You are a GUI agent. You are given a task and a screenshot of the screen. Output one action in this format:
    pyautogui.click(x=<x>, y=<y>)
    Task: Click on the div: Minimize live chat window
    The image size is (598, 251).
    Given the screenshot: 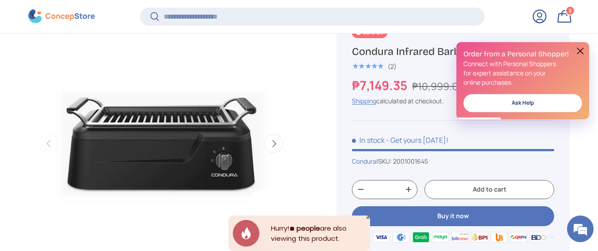 What is the action you would take?
    pyautogui.click(x=156, y=15)
    